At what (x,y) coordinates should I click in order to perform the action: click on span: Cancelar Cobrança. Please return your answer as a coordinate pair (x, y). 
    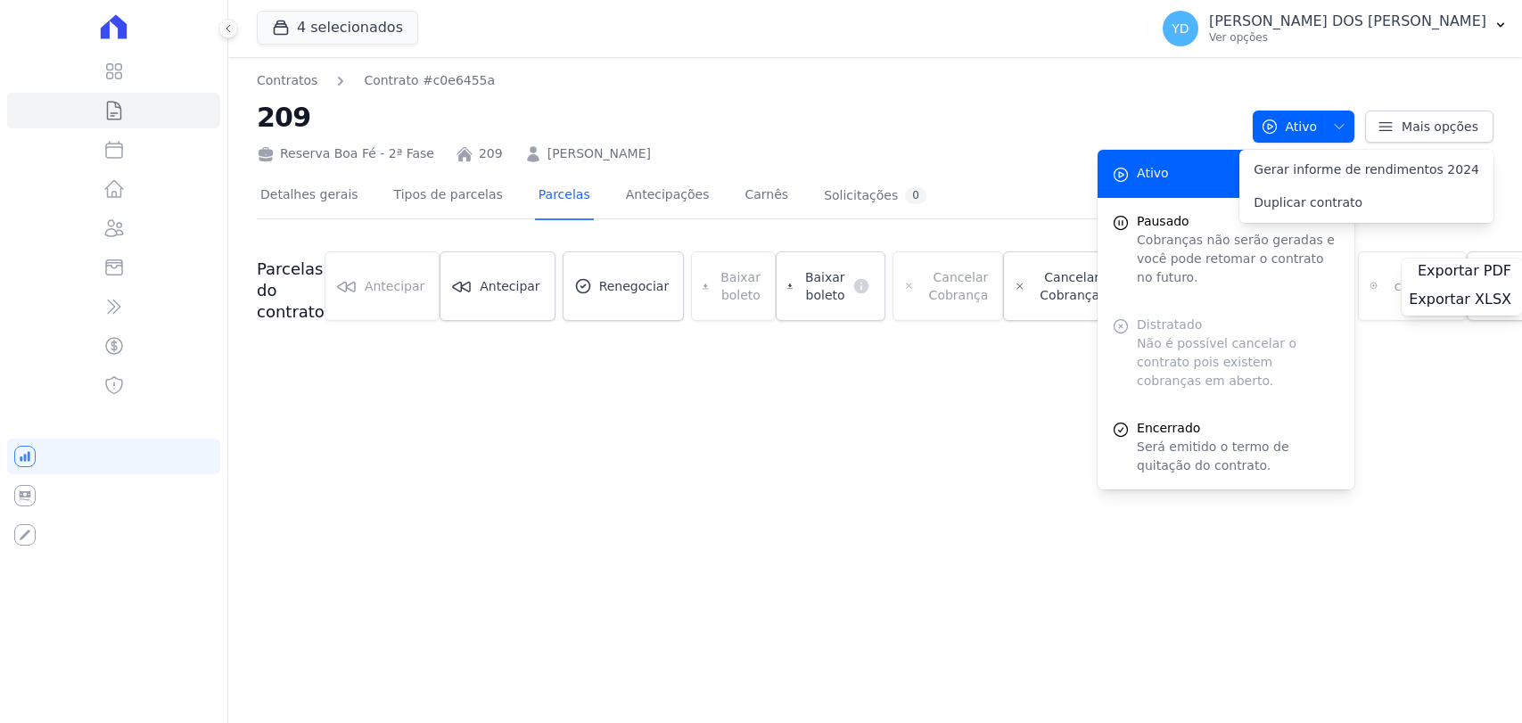
    Looking at the image, I should click on (1065, 286).